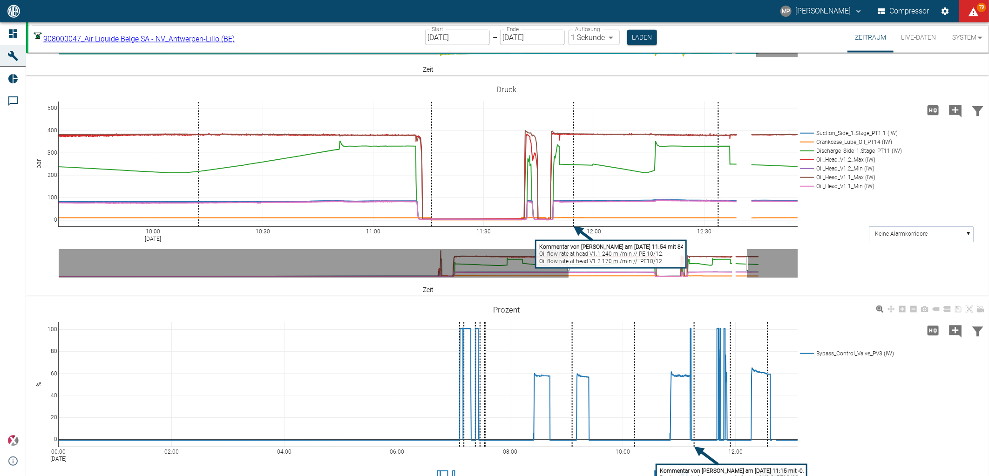 The image size is (989, 476). Describe the element at coordinates (139, 39) in the screenshot. I see `span: 908000047_Air Liquide Belge SA - NV_Antwerpen-Lillo (BE)` at that location.